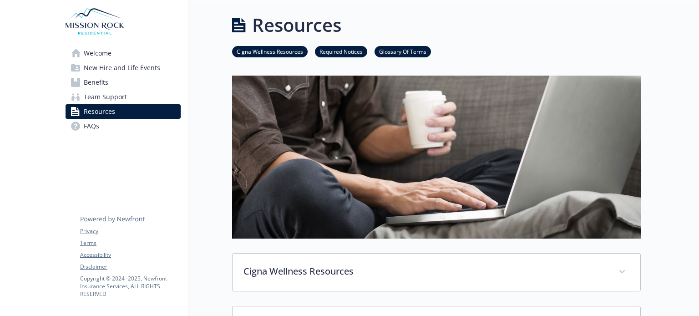  What do you see at coordinates (130, 231) in the screenshot?
I see `a: Privacy` at bounding box center [130, 231].